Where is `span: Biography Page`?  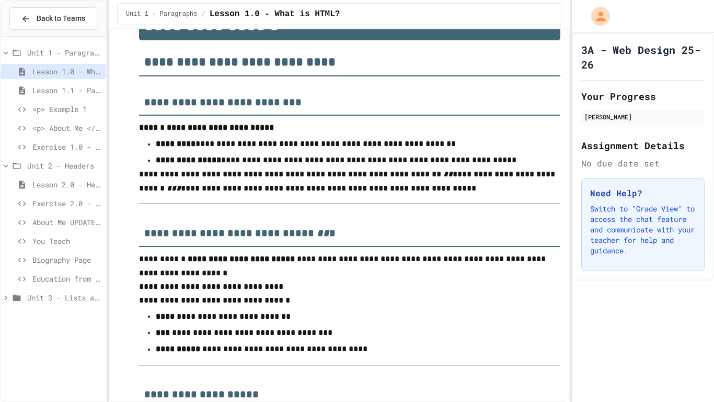 span: Biography Page is located at coordinates (67, 259).